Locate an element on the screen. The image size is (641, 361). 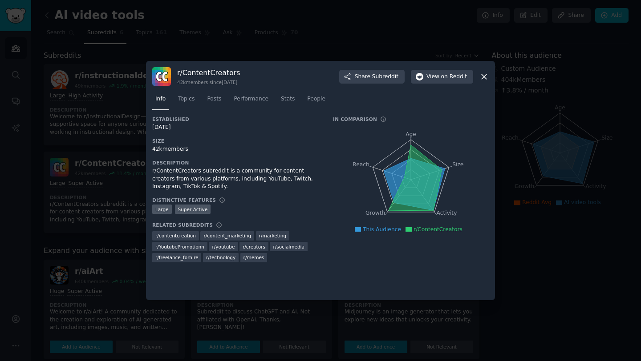
span: r/ content_marketing is located at coordinates (227, 236).